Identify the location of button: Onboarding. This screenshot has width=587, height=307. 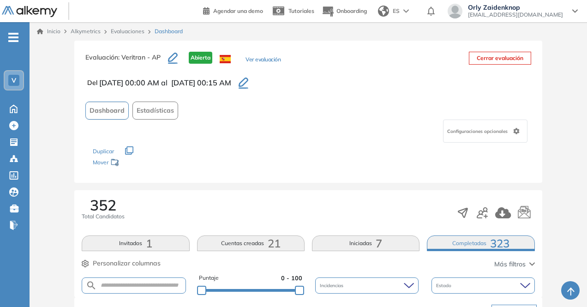
(344, 11).